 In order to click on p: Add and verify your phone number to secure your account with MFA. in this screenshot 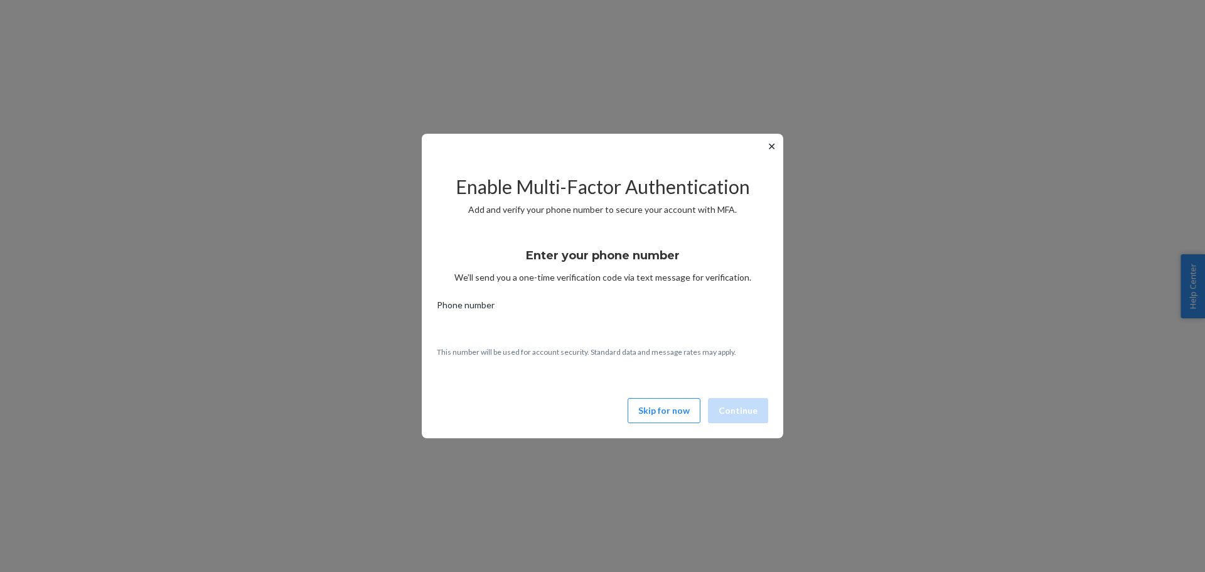, I will do `click(602, 210)`.